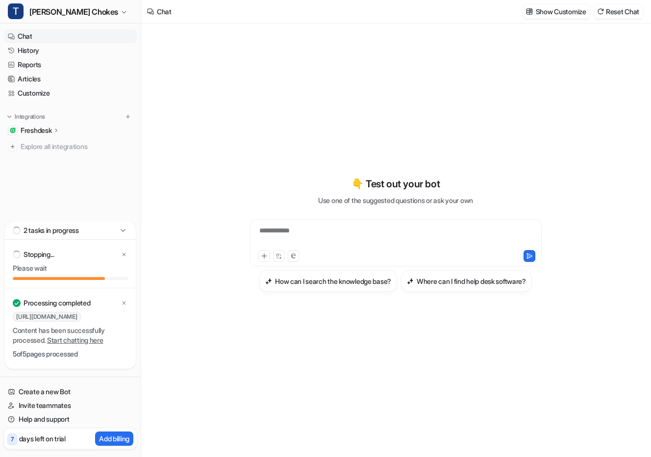  Describe the element at coordinates (39, 254) in the screenshot. I see `p: Stopping...` at that location.